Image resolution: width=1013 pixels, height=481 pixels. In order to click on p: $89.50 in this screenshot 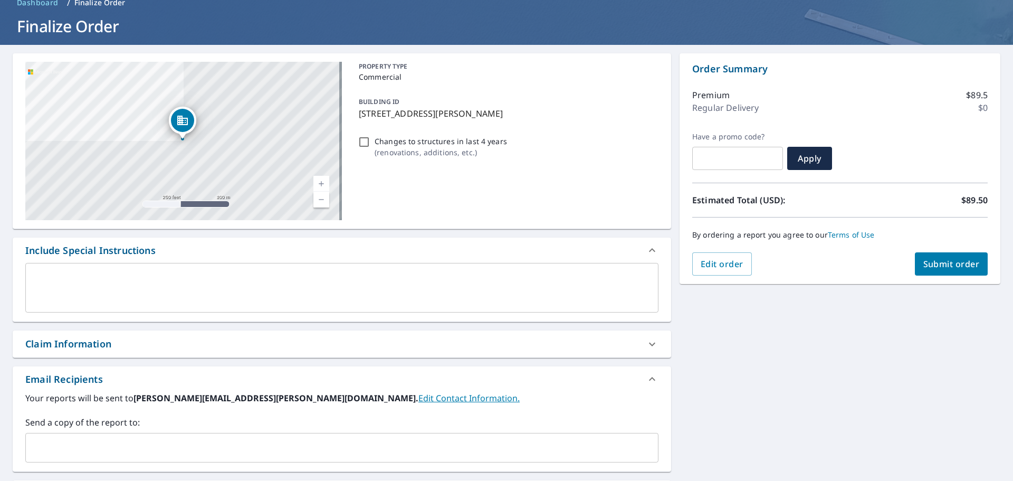, I will do `click(975, 200)`.